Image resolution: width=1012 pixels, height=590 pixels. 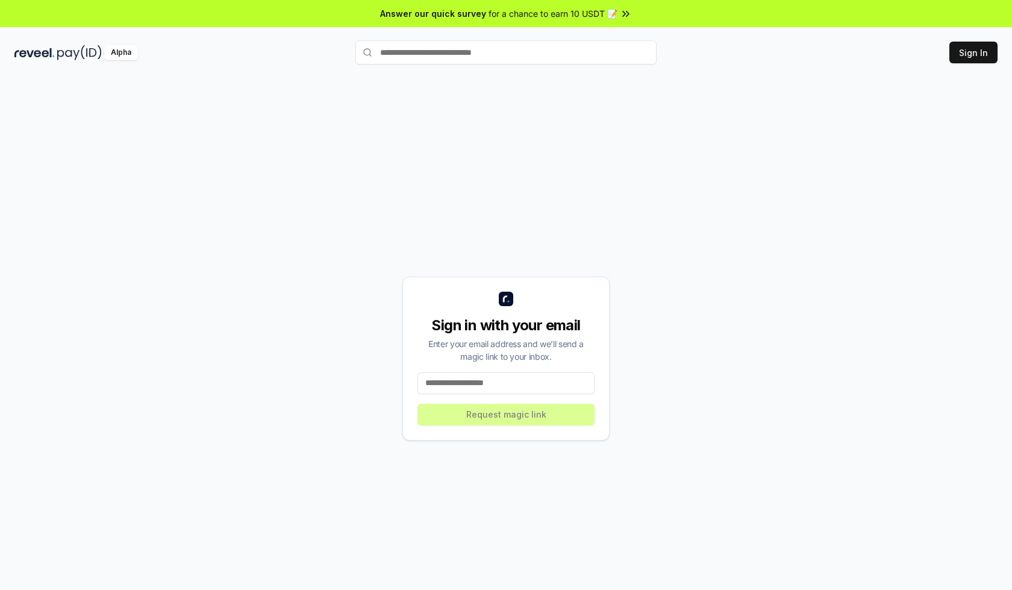 I want to click on span: for a chance to earn 10 USDT 📝, so click(x=553, y=13).